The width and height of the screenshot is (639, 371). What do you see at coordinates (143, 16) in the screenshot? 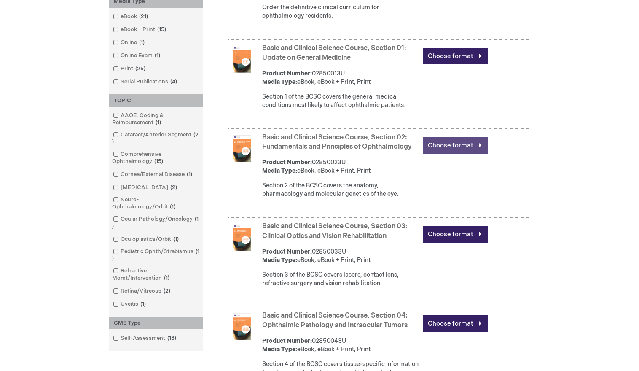
I see `span: 21` at bounding box center [143, 16].